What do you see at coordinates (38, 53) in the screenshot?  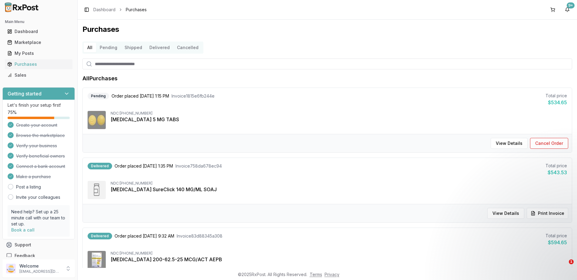 I see `div: My Posts` at bounding box center [38, 53].